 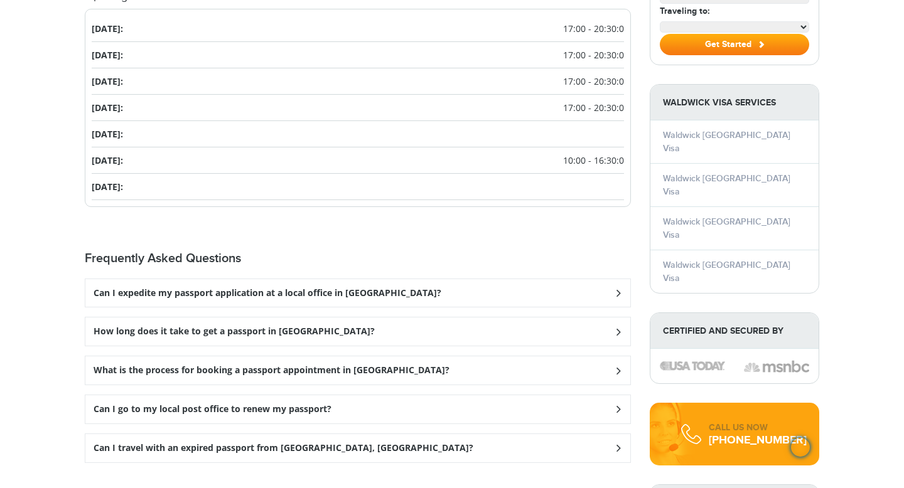 What do you see at coordinates (593, 160) in the screenshot?
I see `span: 10:00 - 16:30:0` at bounding box center [593, 160].